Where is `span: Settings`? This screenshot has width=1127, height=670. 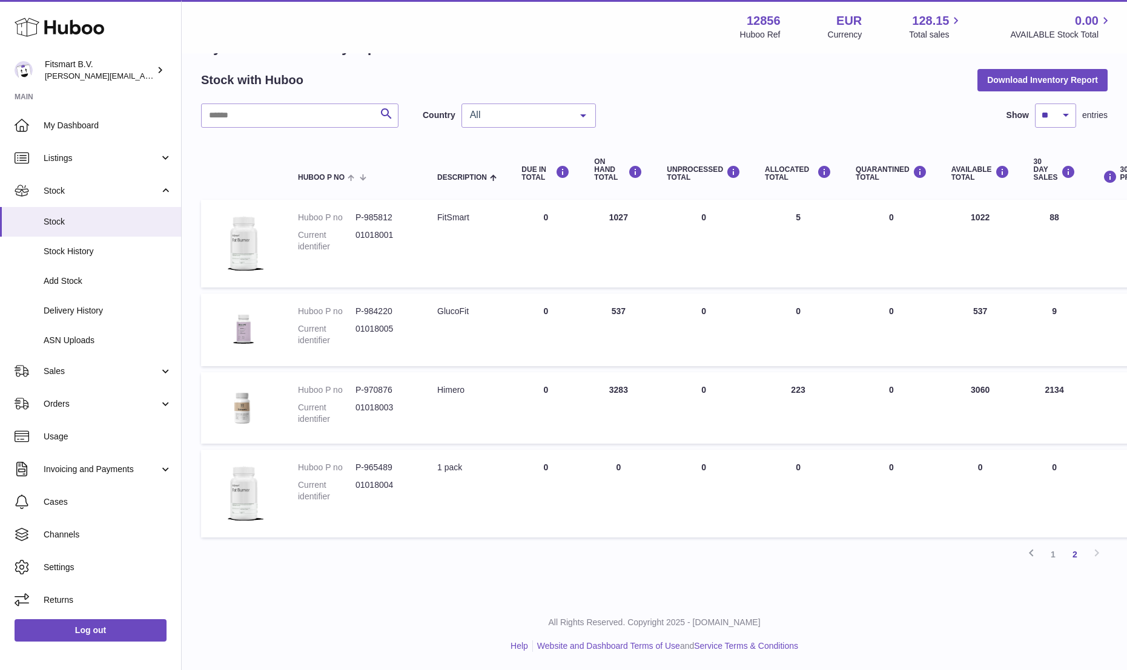
span: Settings is located at coordinates (108, 567).